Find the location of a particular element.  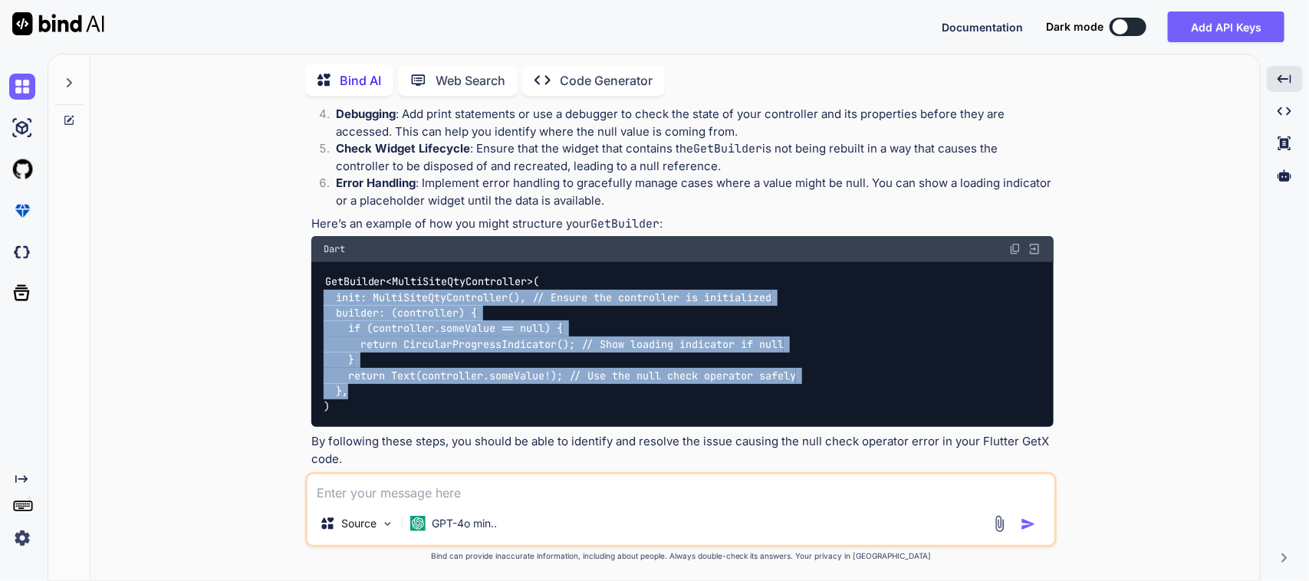

p: By following these steps, you should be able to identify and resolve the issue causing the null c... is located at coordinates (682, 450).